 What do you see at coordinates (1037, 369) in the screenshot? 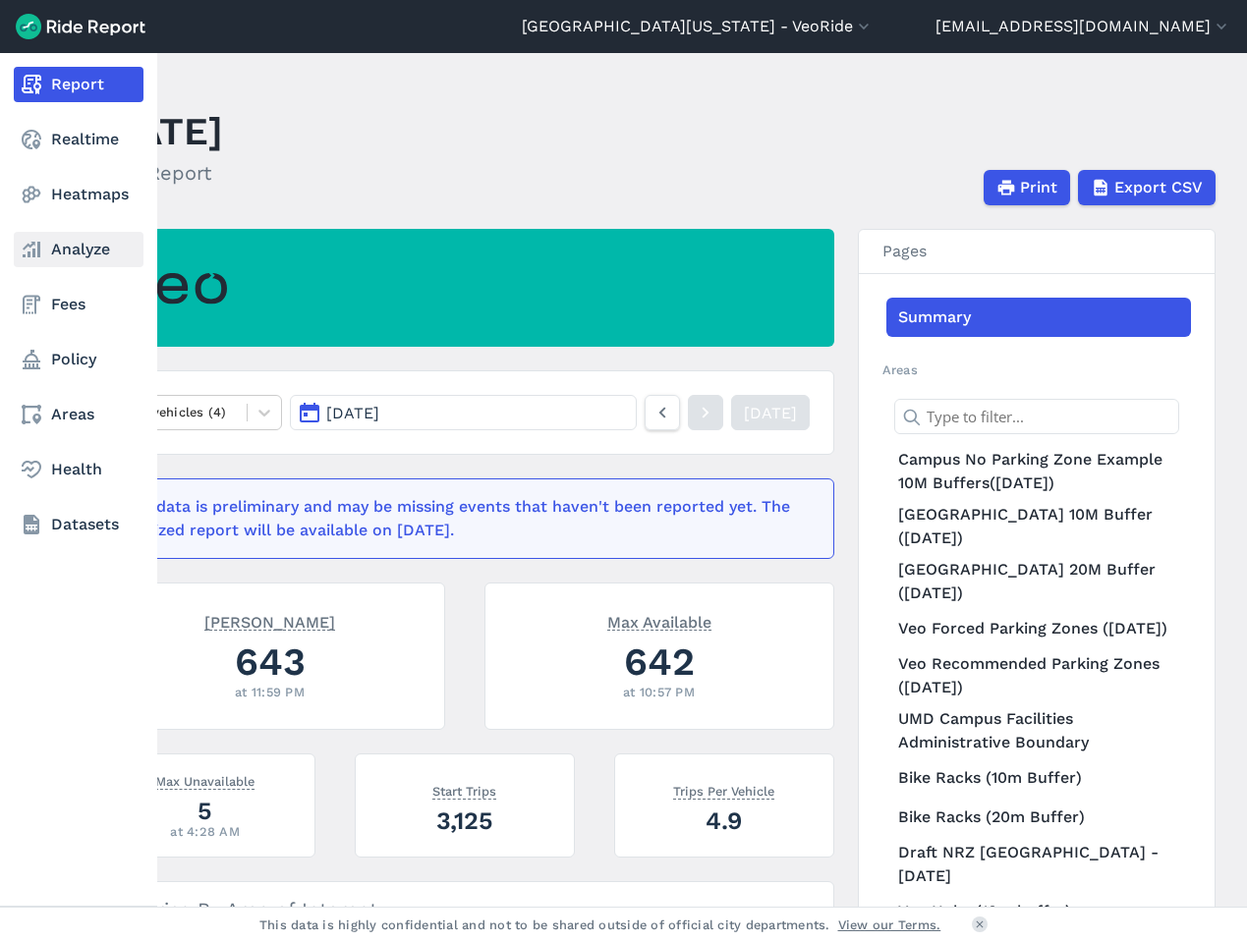
I see `h2: Areas` at bounding box center [1037, 369].